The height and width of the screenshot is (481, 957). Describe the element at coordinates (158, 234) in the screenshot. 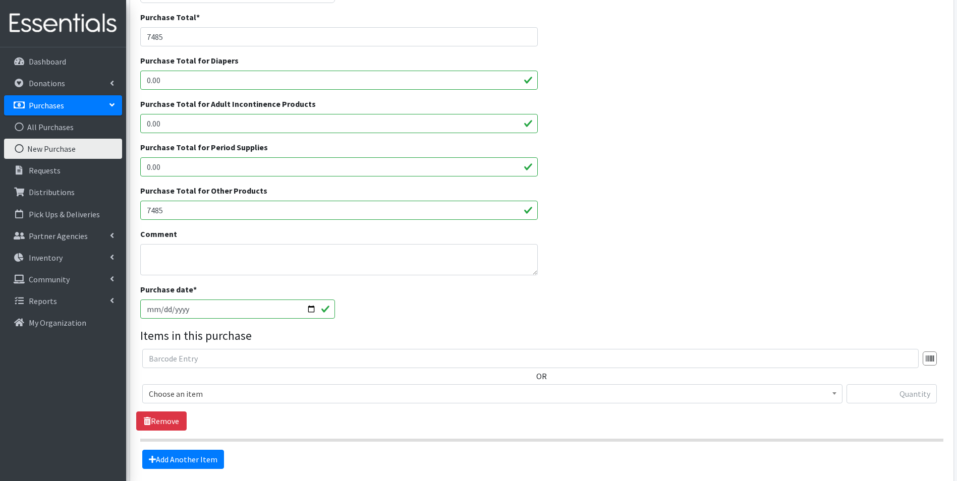

I see `label: Comment` at that location.